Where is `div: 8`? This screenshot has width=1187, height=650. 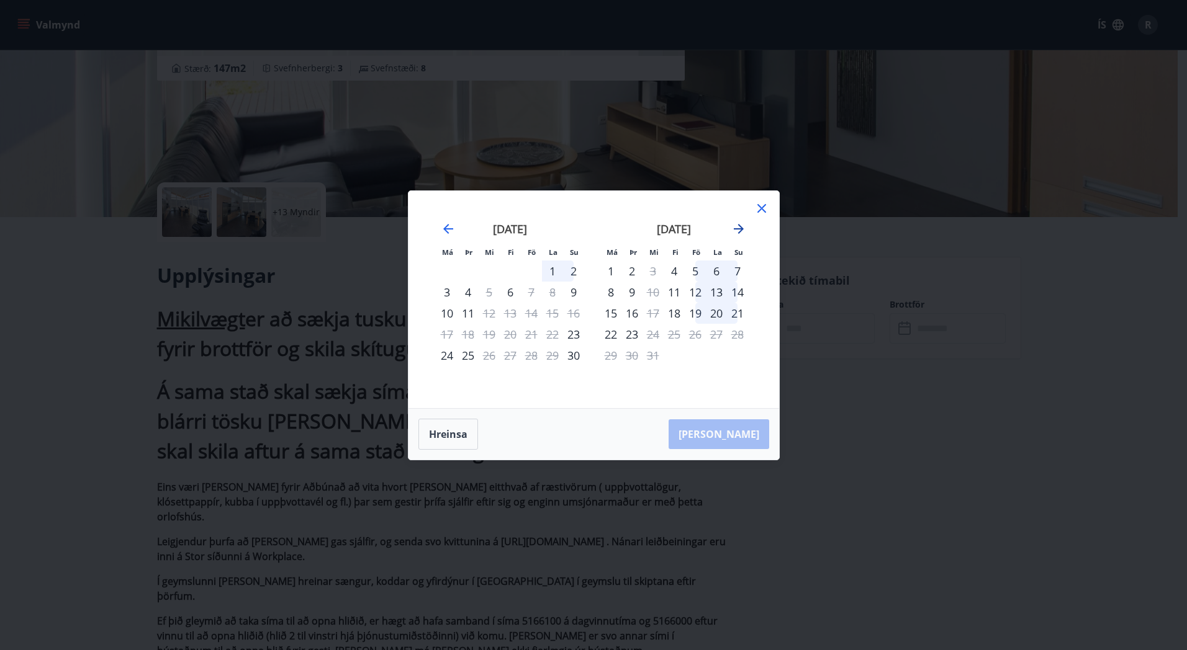
div: 8 is located at coordinates (611, 292).